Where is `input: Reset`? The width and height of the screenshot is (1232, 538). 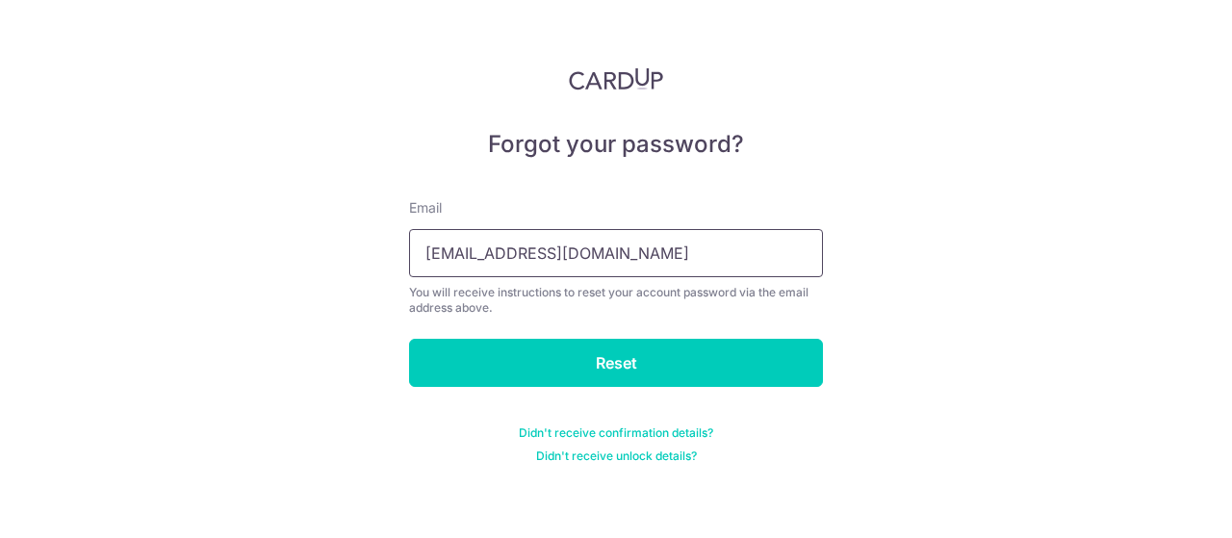
input: Reset is located at coordinates (616, 363).